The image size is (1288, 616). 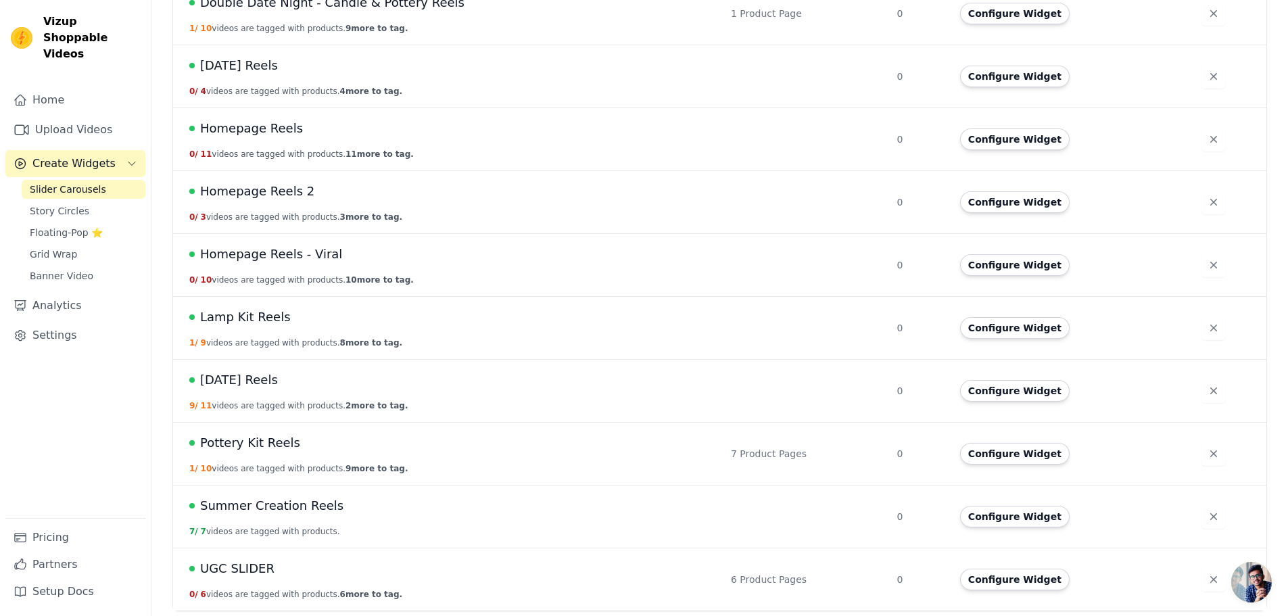 I want to click on a: Floating-Pop ⭐, so click(x=83, y=233).